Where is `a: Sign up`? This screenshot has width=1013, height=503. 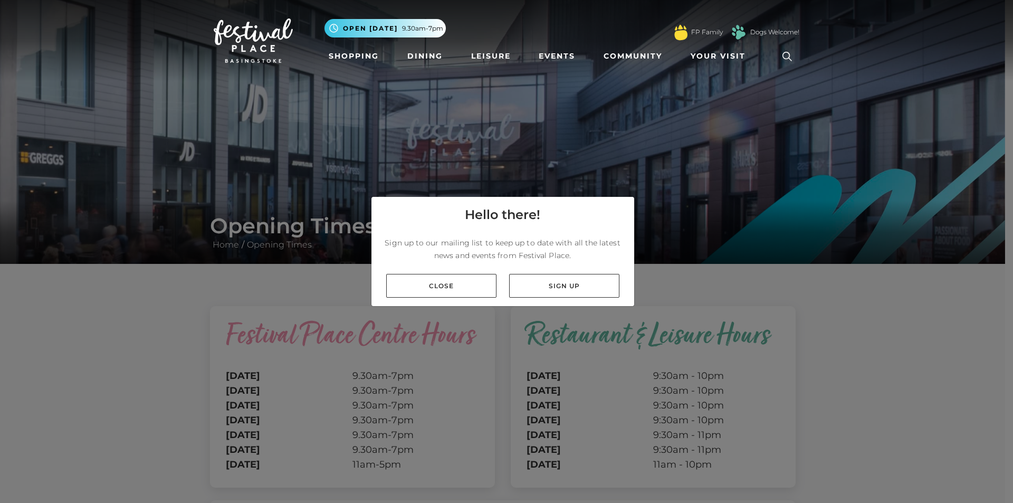
a: Sign up is located at coordinates (564, 285).